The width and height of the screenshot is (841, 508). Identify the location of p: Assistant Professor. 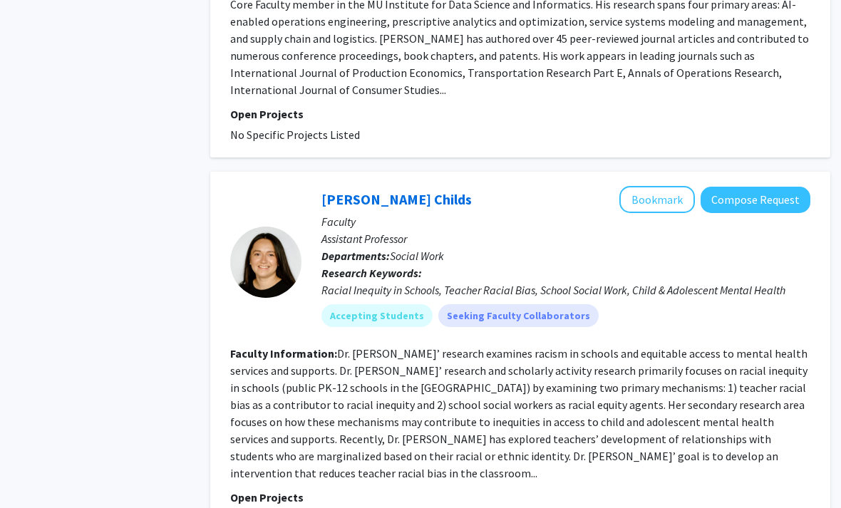
(566, 239).